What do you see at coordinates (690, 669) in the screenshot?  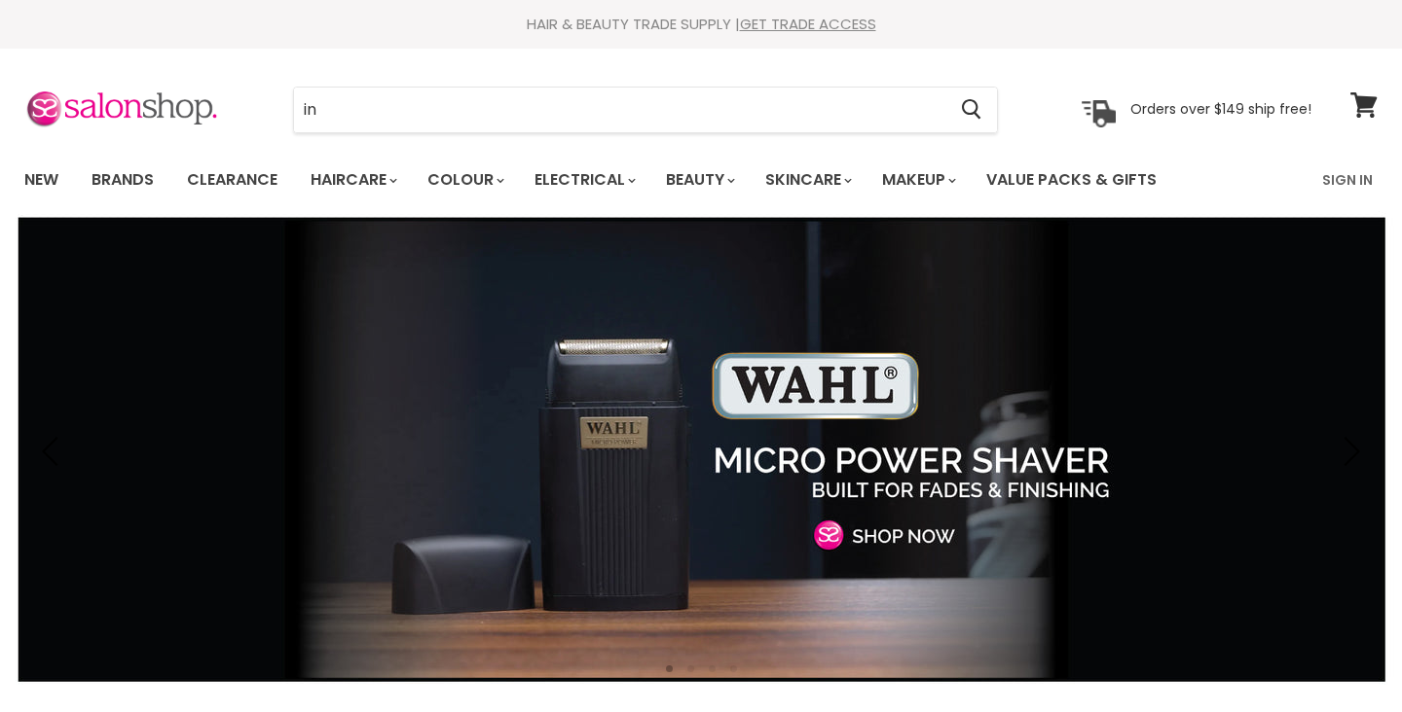 I see `li: Page dot 2` at bounding box center [690, 669].